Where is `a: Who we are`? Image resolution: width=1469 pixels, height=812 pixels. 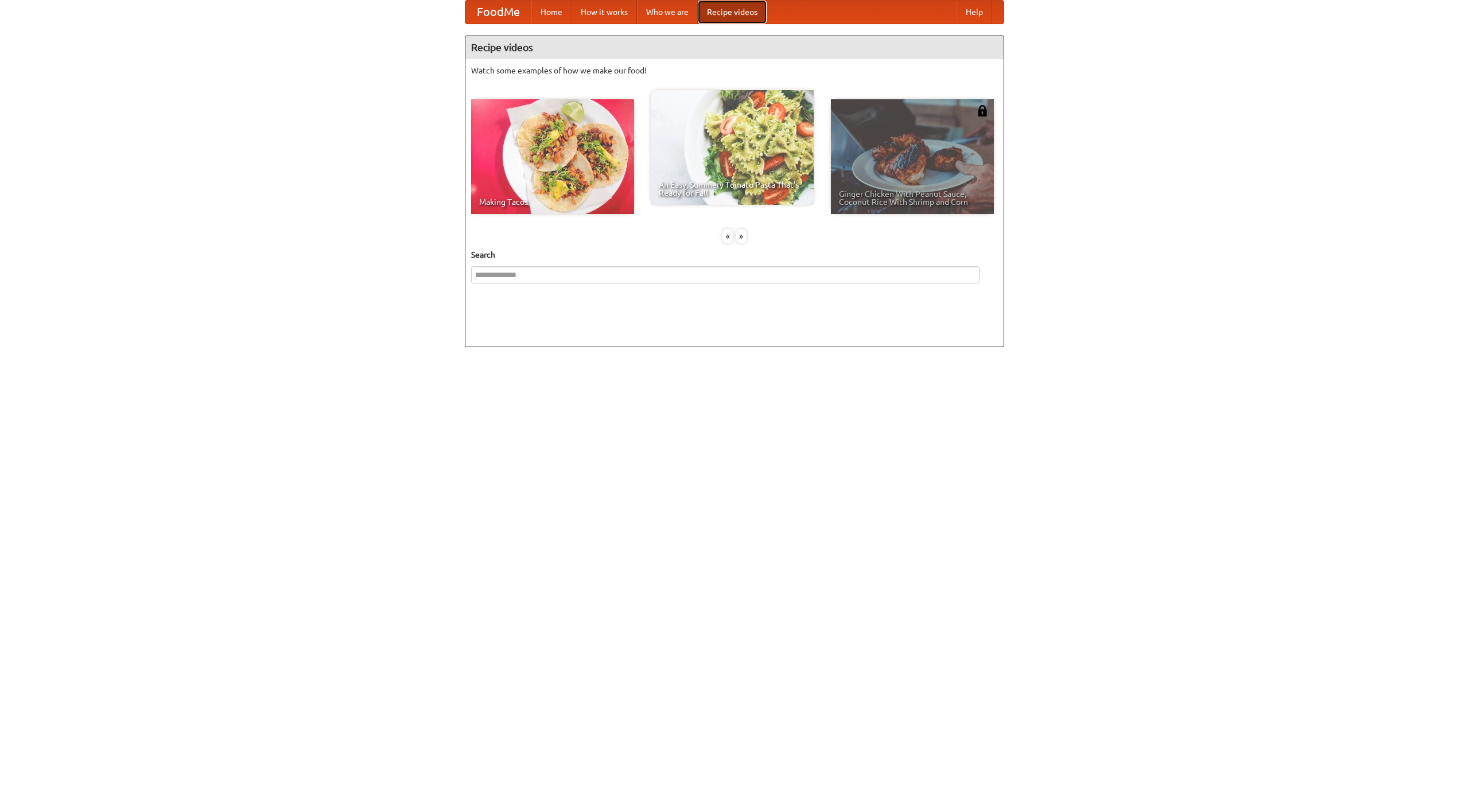
a: Who we are is located at coordinates (667, 12).